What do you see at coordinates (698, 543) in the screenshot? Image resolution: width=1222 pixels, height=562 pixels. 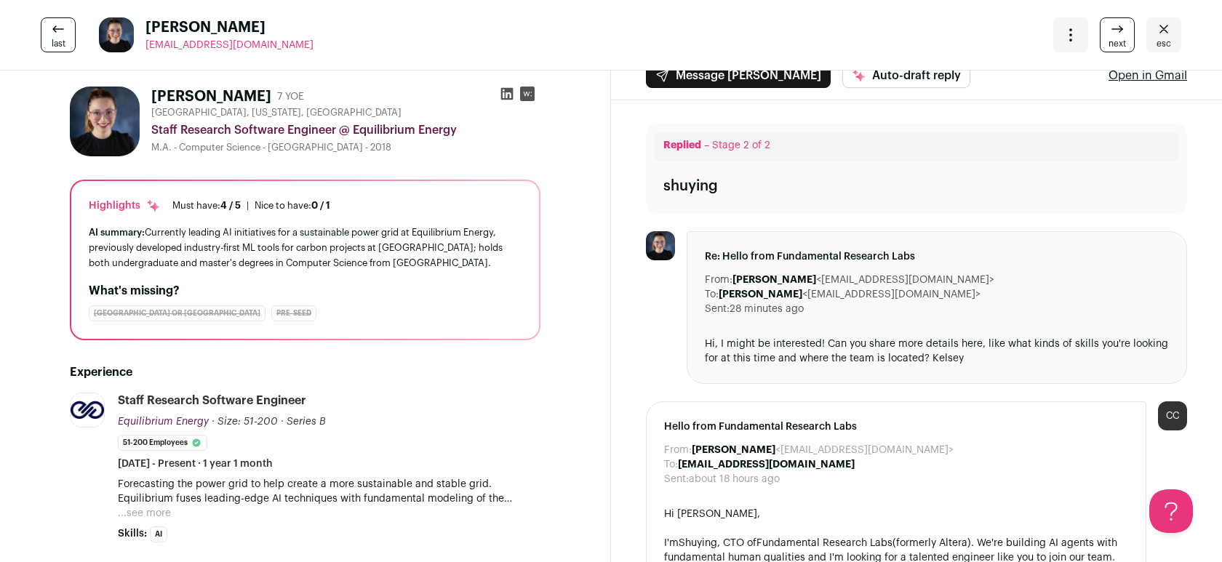 I see `a: Shuying` at bounding box center [698, 543].